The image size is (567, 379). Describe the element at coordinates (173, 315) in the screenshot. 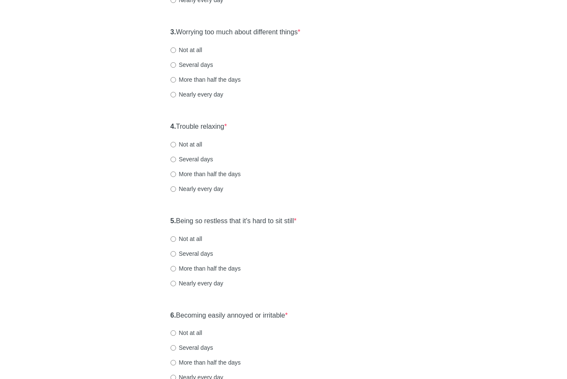

I see `strong: 6.` at that location.